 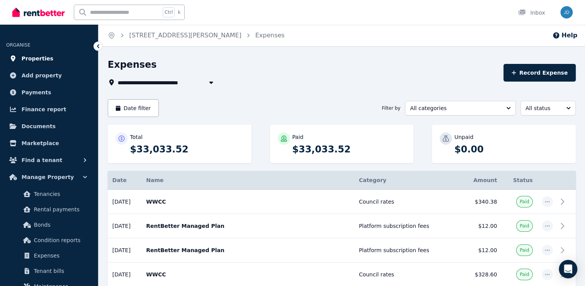 What do you see at coordinates (60, 225) in the screenshot?
I see `span: Bonds` at bounding box center [60, 225].